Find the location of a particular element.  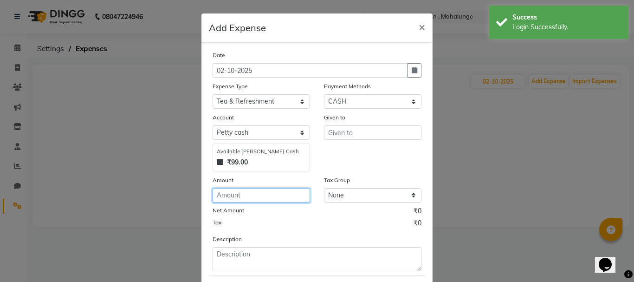

label: Description is located at coordinates (227, 239).